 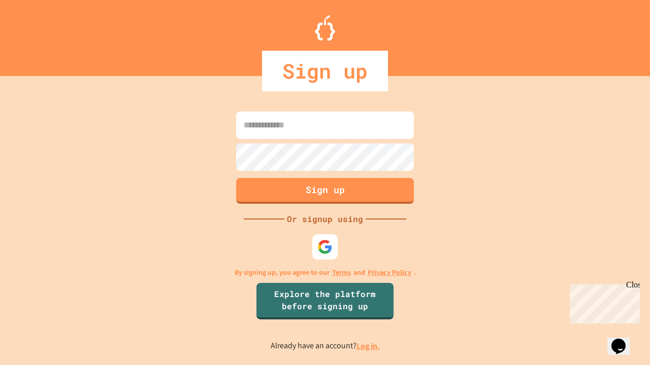 I want to click on img: Logo.svg, so click(x=325, y=28).